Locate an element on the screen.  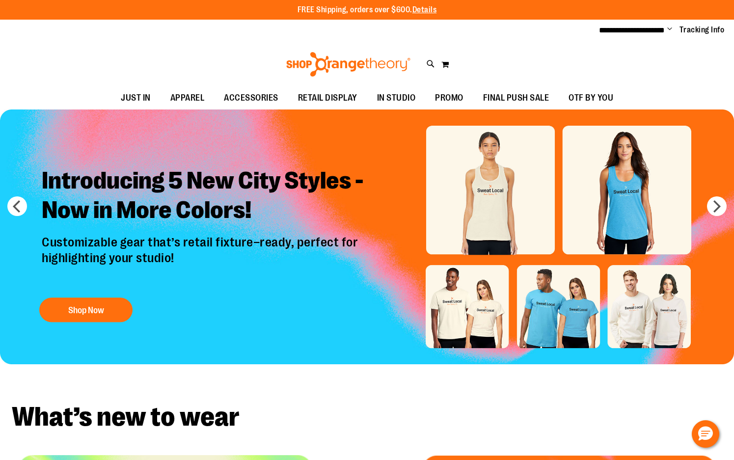
span: APPAREL is located at coordinates (188, 98).